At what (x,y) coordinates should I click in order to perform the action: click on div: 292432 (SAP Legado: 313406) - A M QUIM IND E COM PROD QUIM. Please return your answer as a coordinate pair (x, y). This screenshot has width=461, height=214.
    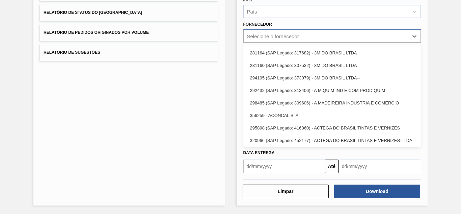
    Looking at the image, I should click on (332, 90).